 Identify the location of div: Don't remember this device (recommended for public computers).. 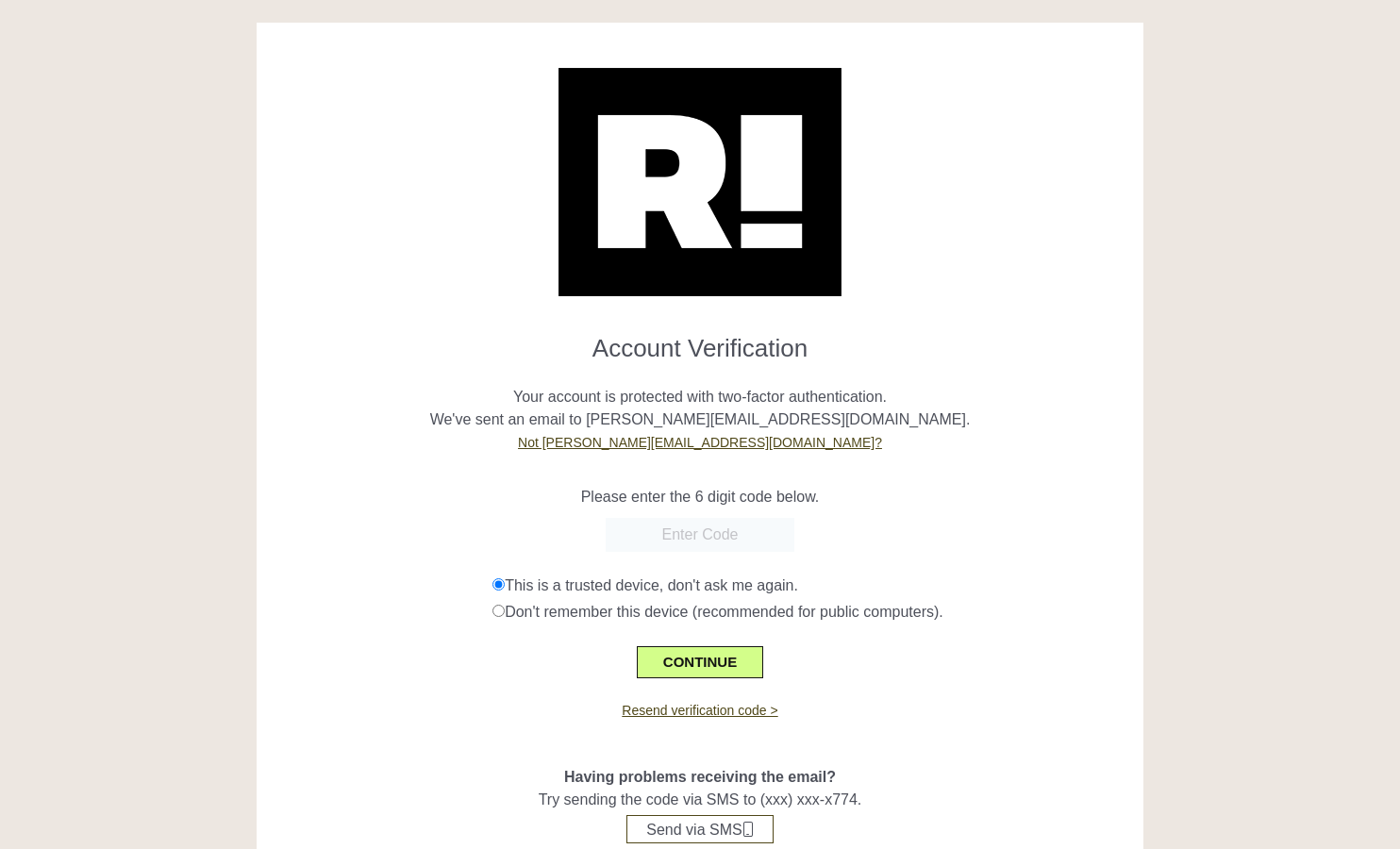
(810, 612).